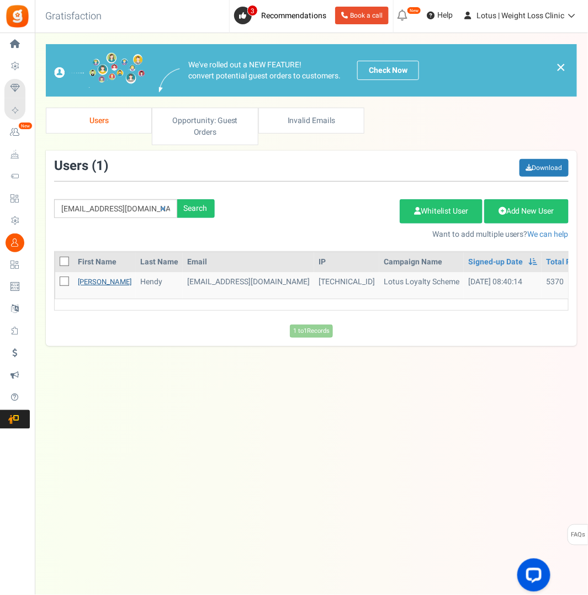  What do you see at coordinates (347, 262) in the screenshot?
I see `th: IP` at bounding box center [347, 262].